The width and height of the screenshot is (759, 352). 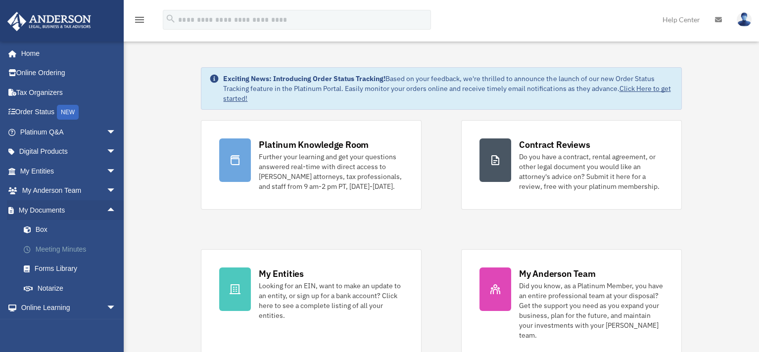 I want to click on a: My Anderson Teamarrow_drop_down, so click(x=69, y=191).